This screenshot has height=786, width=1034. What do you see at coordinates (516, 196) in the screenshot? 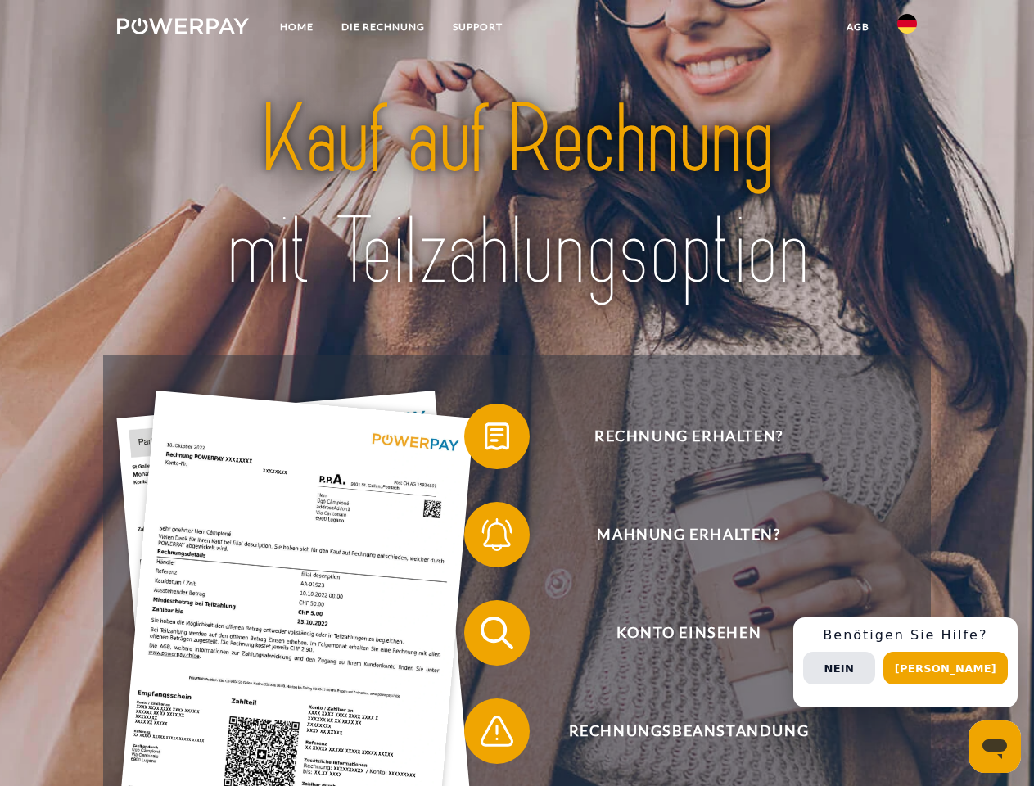
I see `img: title-powerpay_de.svg` at bounding box center [516, 196].